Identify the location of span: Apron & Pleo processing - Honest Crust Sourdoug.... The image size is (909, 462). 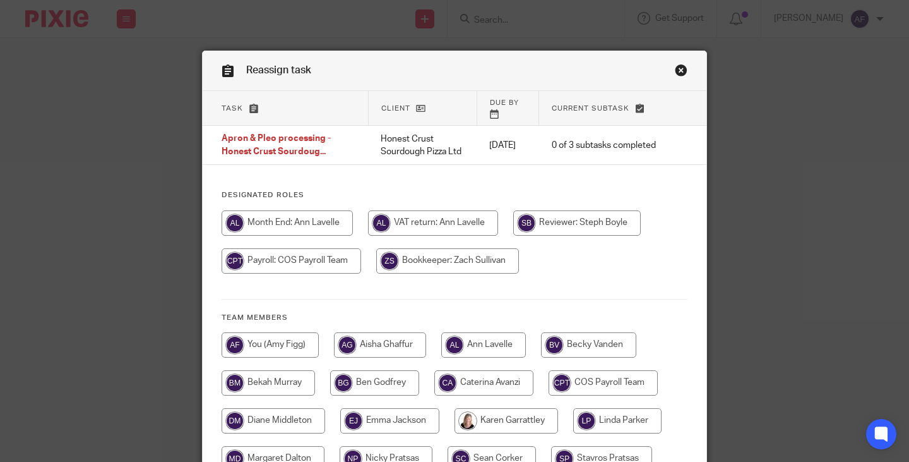
(276, 145).